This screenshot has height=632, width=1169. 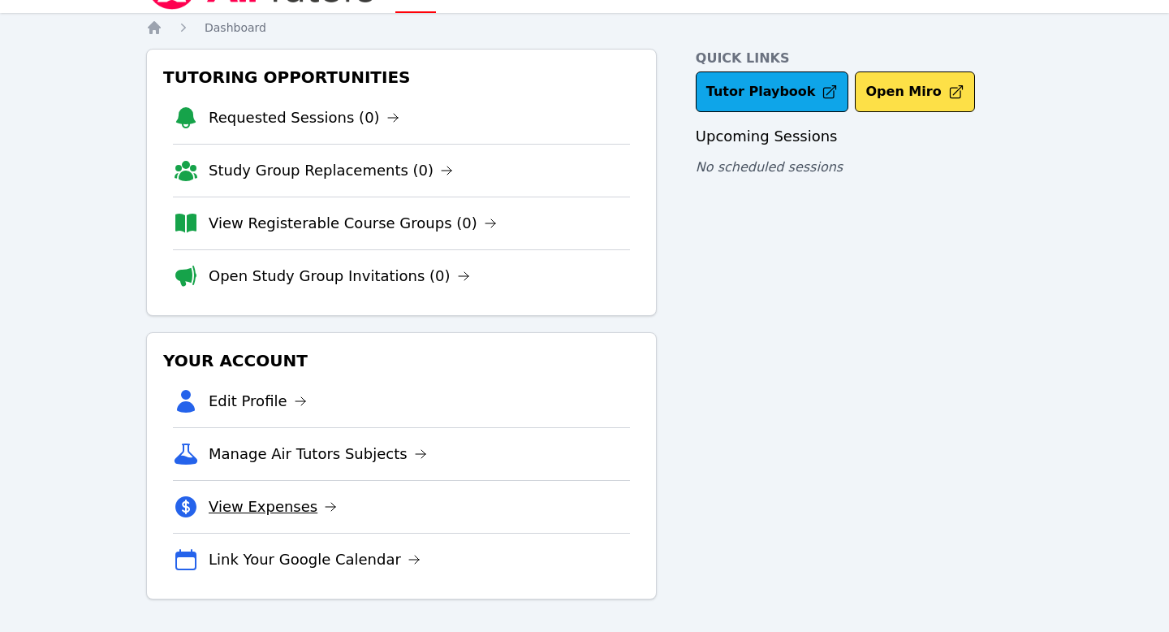 What do you see at coordinates (235, 28) in the screenshot?
I see `a: Dashboard` at bounding box center [235, 28].